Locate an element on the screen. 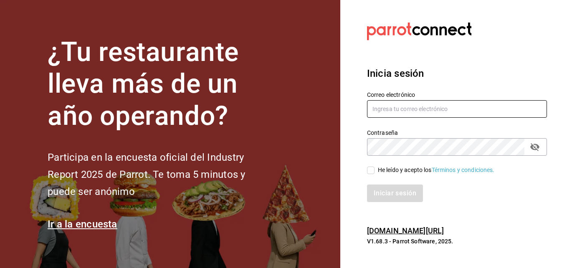 Image resolution: width=567 pixels, height=268 pixels. a: Ir a la encuesta is located at coordinates (82, 224).